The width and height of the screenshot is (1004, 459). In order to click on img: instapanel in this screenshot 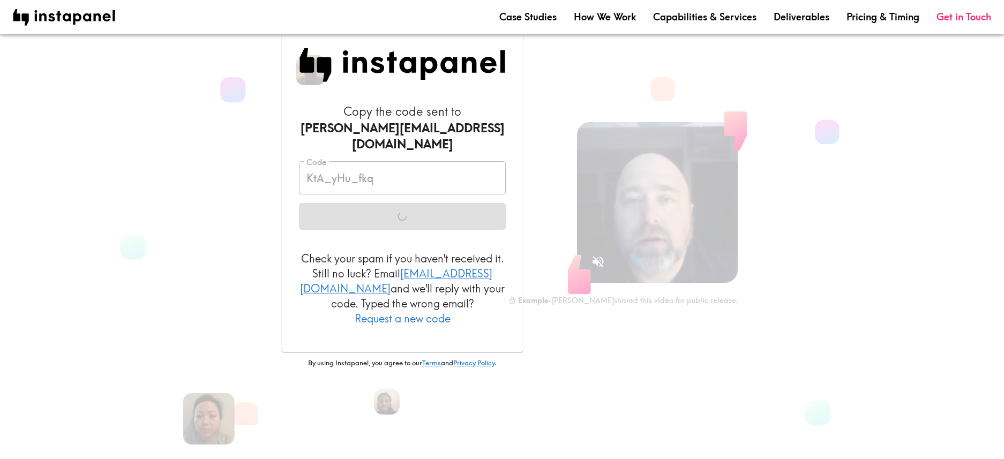, I will do `click(64, 17)`.